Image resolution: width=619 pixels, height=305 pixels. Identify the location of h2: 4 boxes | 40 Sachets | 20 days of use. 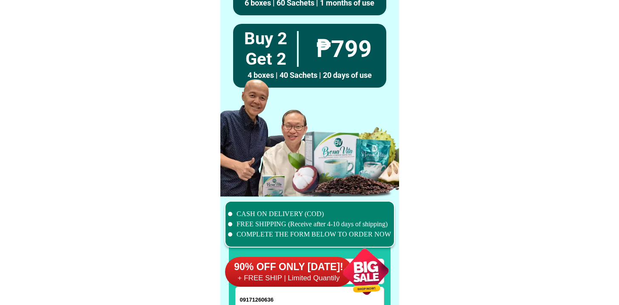
(310, 75).